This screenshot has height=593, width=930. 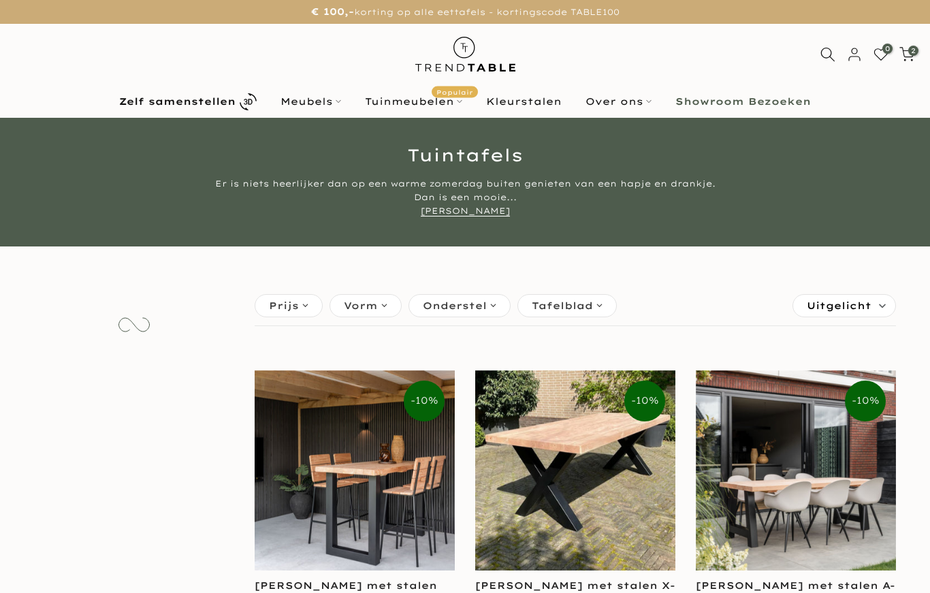 What do you see at coordinates (455, 306) in the screenshot?
I see `span: Onderstel` at bounding box center [455, 306].